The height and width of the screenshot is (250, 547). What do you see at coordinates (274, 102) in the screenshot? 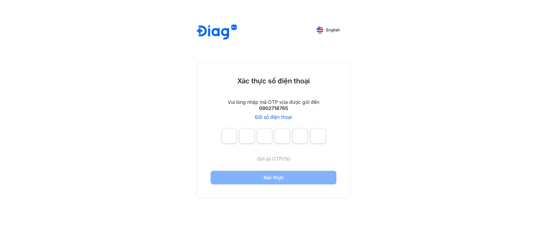
I see `div: Vui lòng nhập mã OTP vừa được gửi đến` at bounding box center [274, 102].